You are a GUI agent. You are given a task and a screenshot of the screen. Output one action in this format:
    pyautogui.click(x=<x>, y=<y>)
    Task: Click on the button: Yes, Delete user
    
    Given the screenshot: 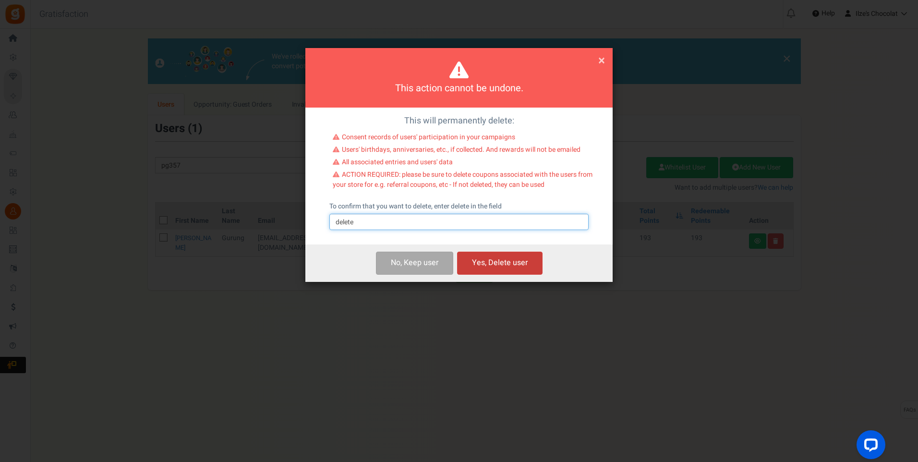 What is the action you would take?
    pyautogui.click(x=500, y=263)
    